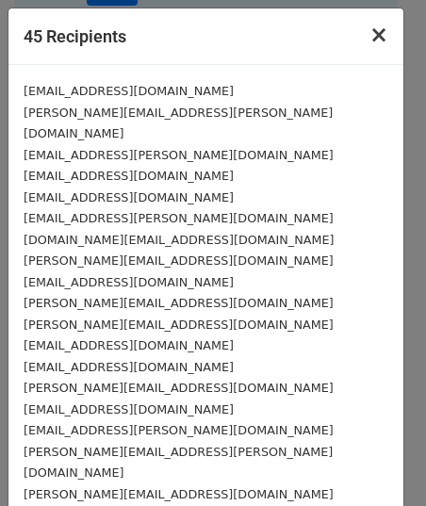  Describe the element at coordinates (379, 460) in the screenshot. I see `div: Chat Widget` at that location.